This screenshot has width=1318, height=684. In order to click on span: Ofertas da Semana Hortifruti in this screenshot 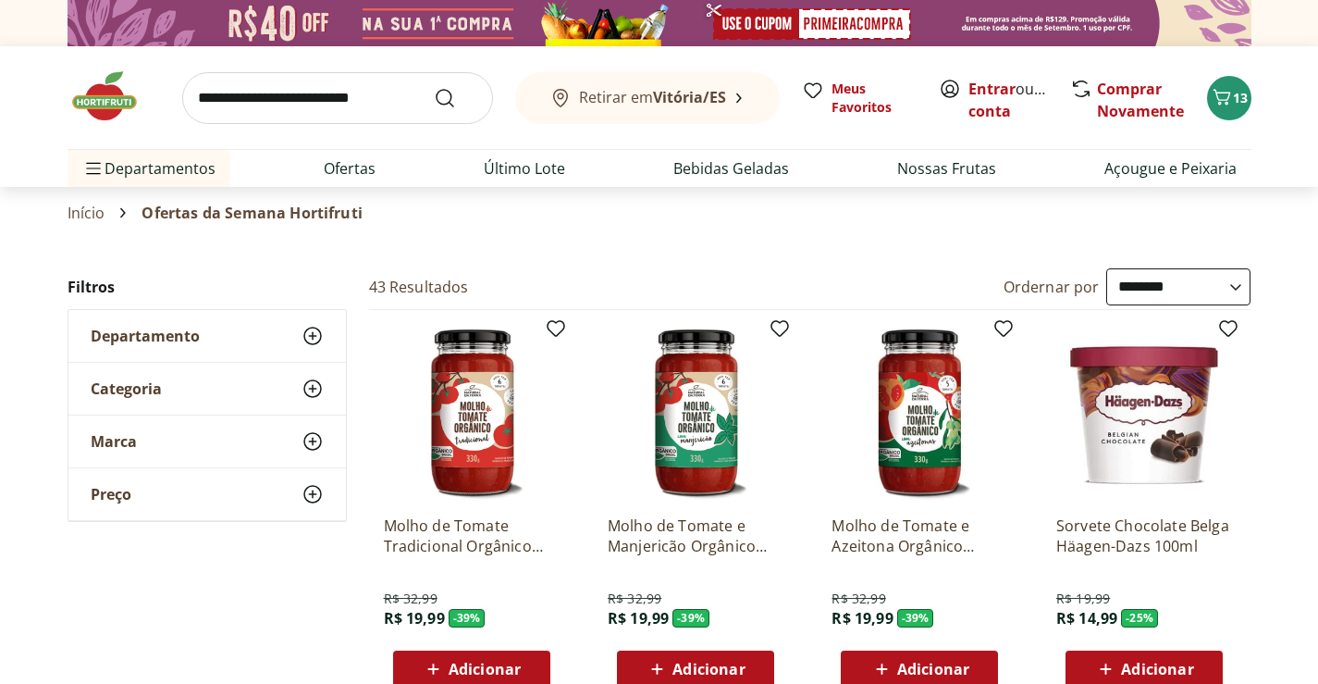, I will do `click(252, 213)`.